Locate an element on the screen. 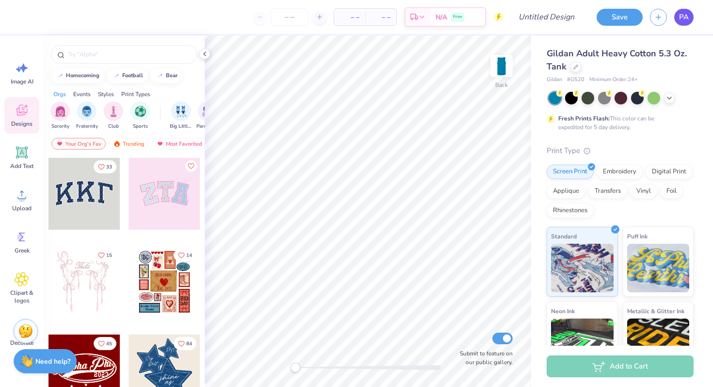 This screenshot has width=713, height=387. span: Metallic & Glitter Ink is located at coordinates (656, 311).